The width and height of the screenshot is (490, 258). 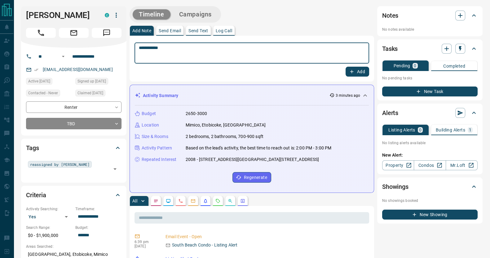 What do you see at coordinates (145, 242) in the screenshot?
I see `p: 6:39 pm` at bounding box center [145, 242].